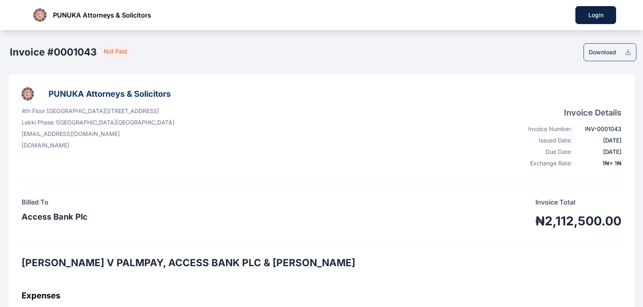 The width and height of the screenshot is (643, 307). What do you see at coordinates (53, 52) in the screenshot?
I see `h2: Invoice # 0001043` at bounding box center [53, 52].